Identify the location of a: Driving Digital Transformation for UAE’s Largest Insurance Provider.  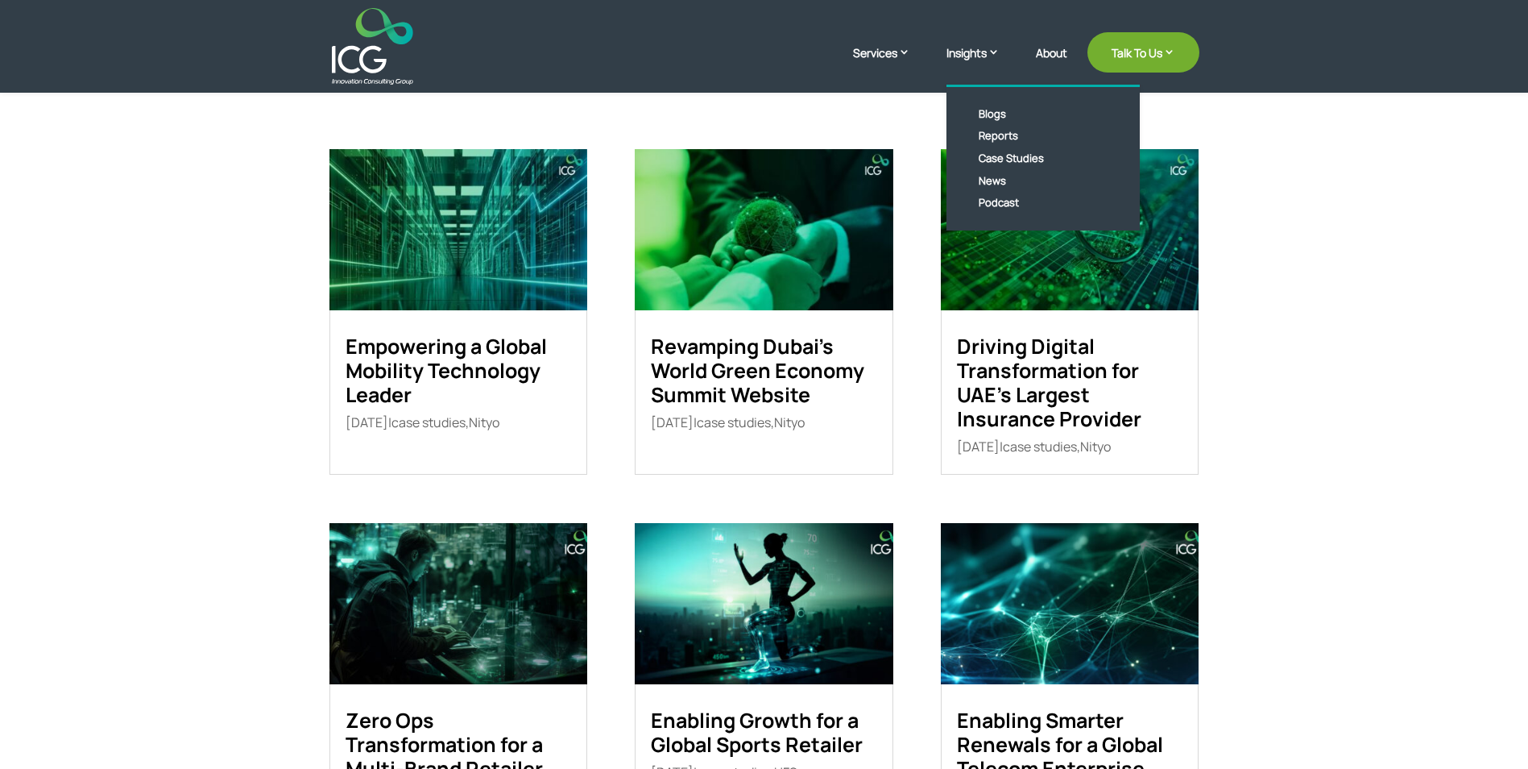
(1049, 382).